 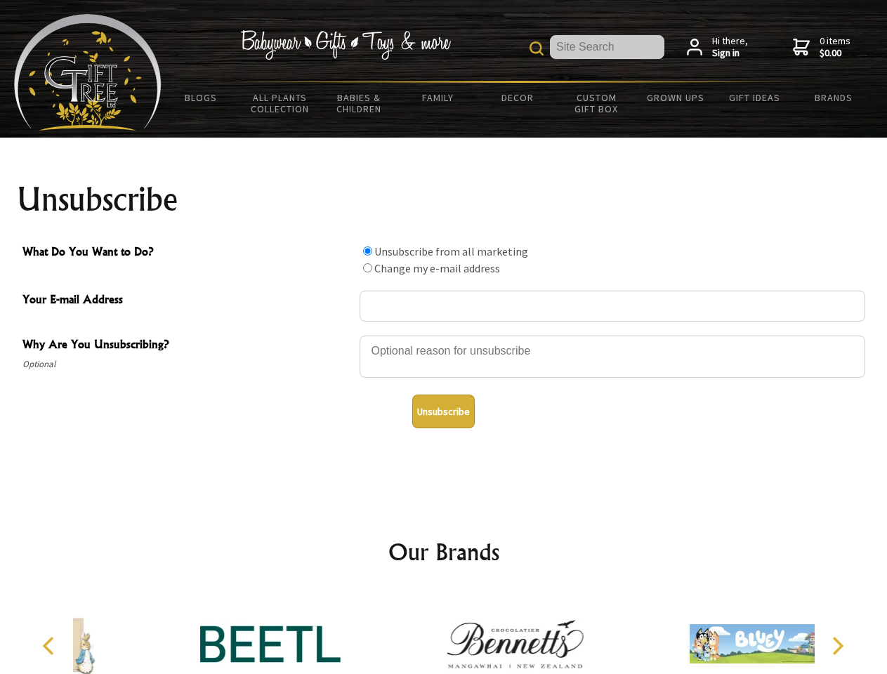 What do you see at coordinates (51, 646) in the screenshot?
I see `button: Previous` at bounding box center [51, 646].